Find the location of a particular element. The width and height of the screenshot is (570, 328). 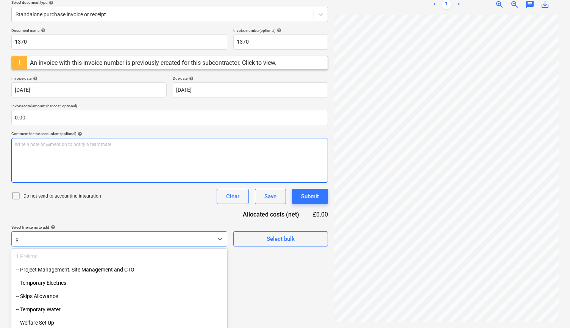

div: Select line-items to add is located at coordinates (119, 227).